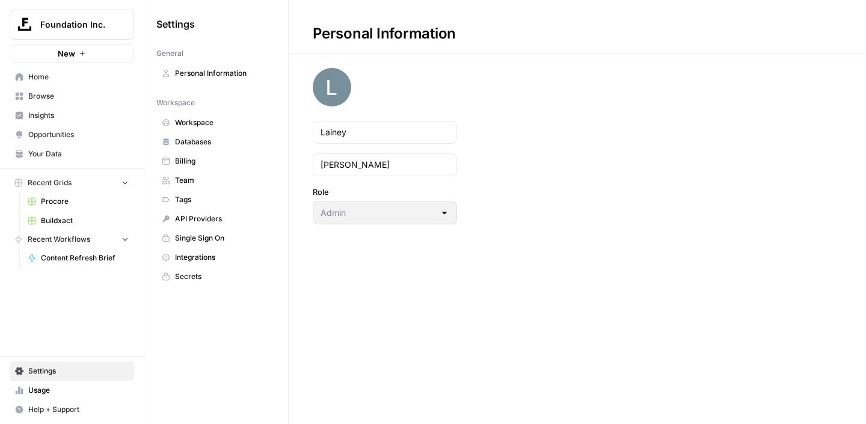 The width and height of the screenshot is (866, 424). I want to click on a: Integrations, so click(216, 257).